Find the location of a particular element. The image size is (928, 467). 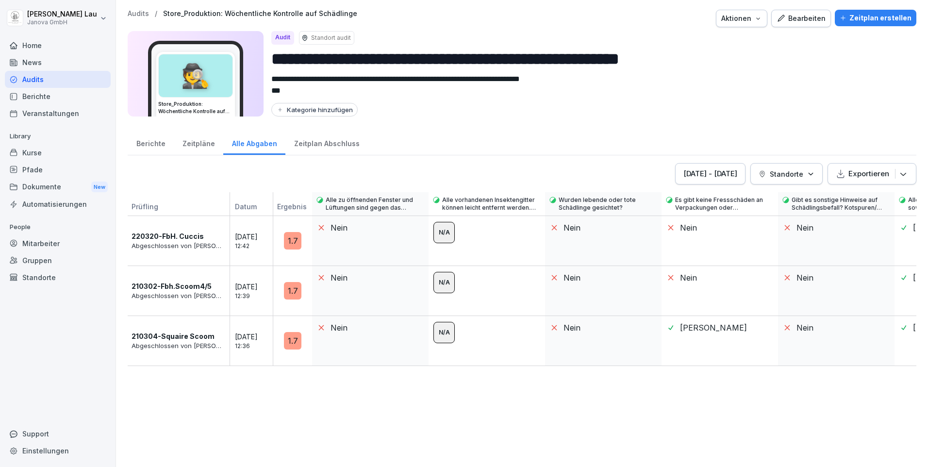

div: Mitarbeiter is located at coordinates (58, 243).